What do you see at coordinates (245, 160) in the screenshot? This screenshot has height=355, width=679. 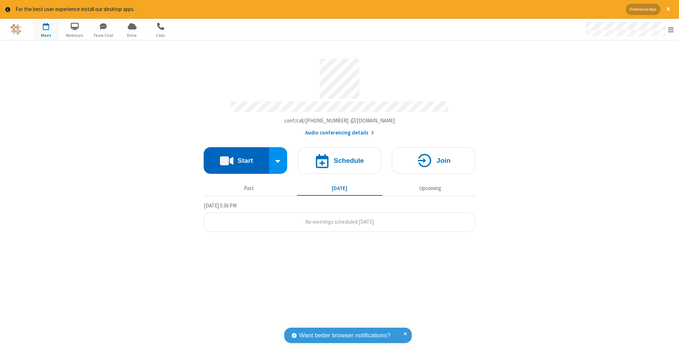 I see `h4: Start` at bounding box center [245, 160].